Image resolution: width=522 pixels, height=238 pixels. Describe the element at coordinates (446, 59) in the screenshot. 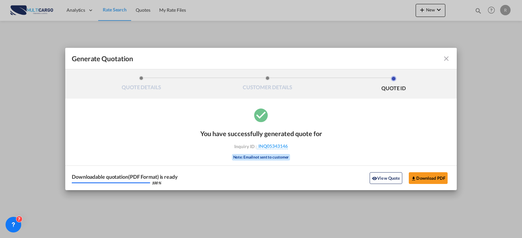

I see `md-icon: icon-close fg-AAA8AD cursor m-0` at that location.